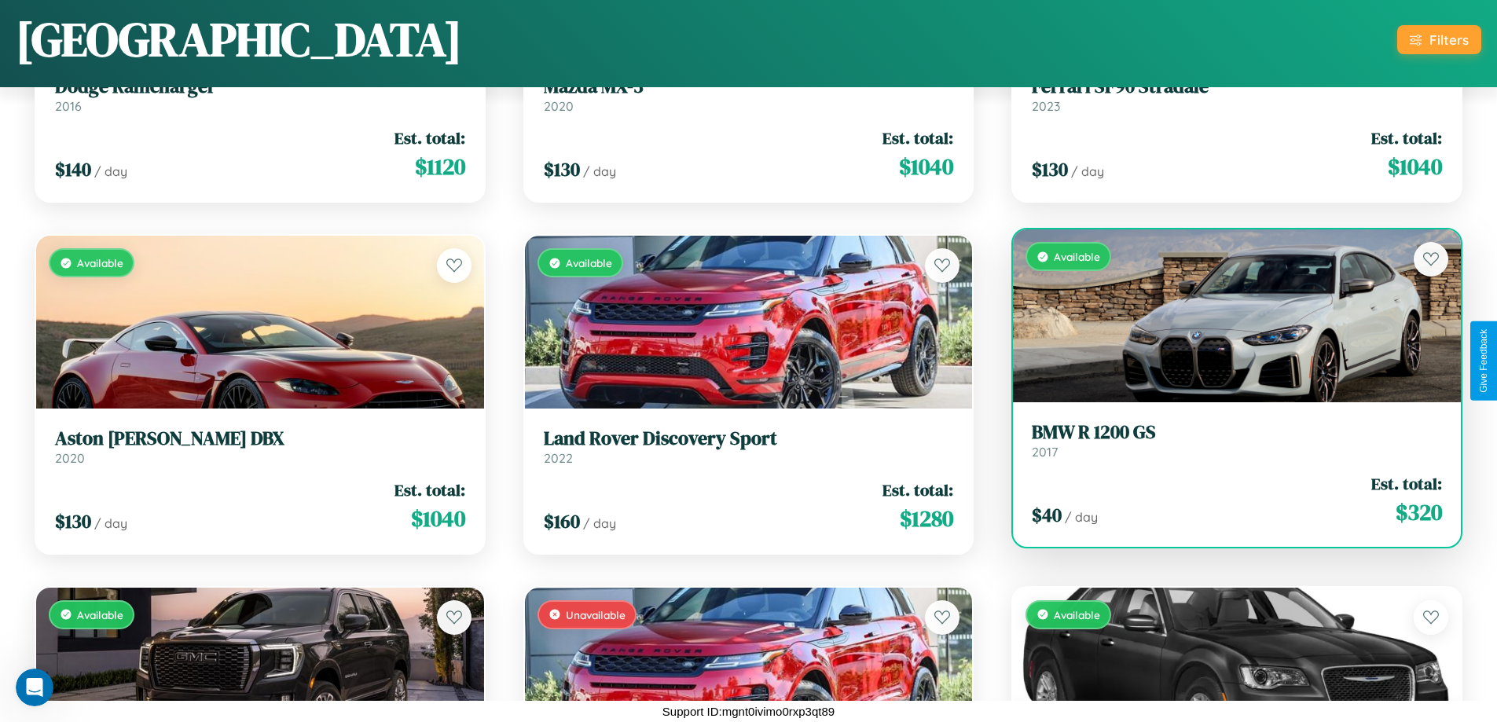  What do you see at coordinates (1237, 94) in the screenshot?
I see `a: Ferrari SF90 Stradale2023` at bounding box center [1237, 94].